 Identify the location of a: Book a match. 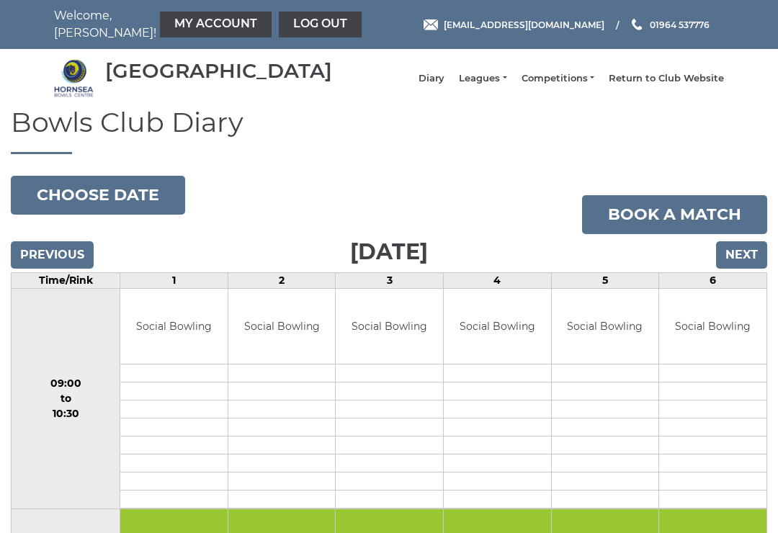
(674, 215).